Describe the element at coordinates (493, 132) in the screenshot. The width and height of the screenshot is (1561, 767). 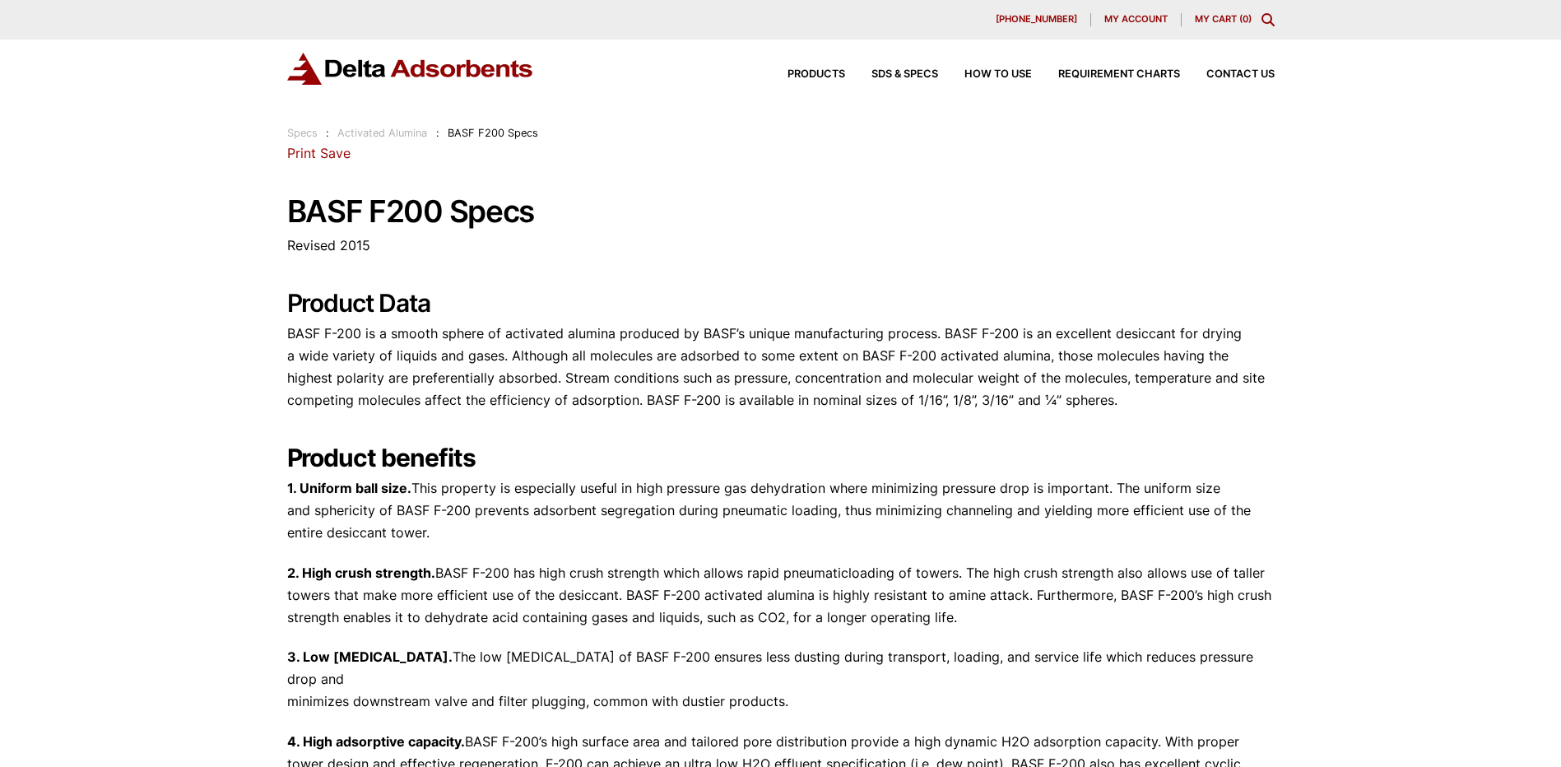
I see `span: BASF F200 Specs` at that location.